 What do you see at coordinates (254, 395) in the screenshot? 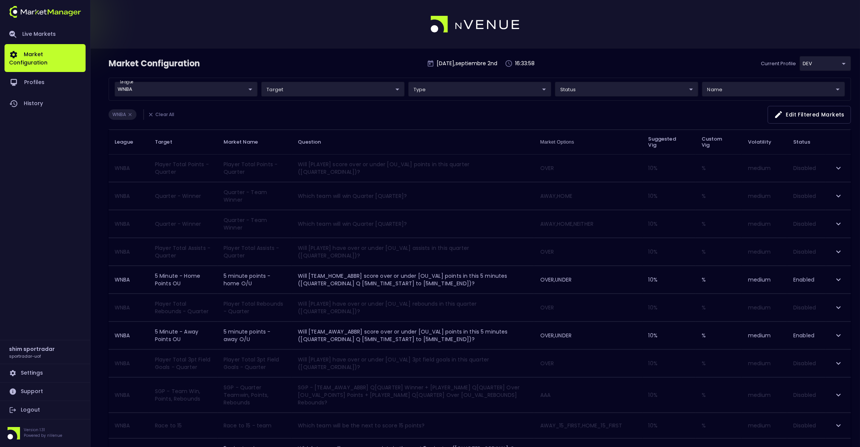
I see `td: SGP - Quarter Teamwin, Points, Rebounds` at bounding box center [254, 395].